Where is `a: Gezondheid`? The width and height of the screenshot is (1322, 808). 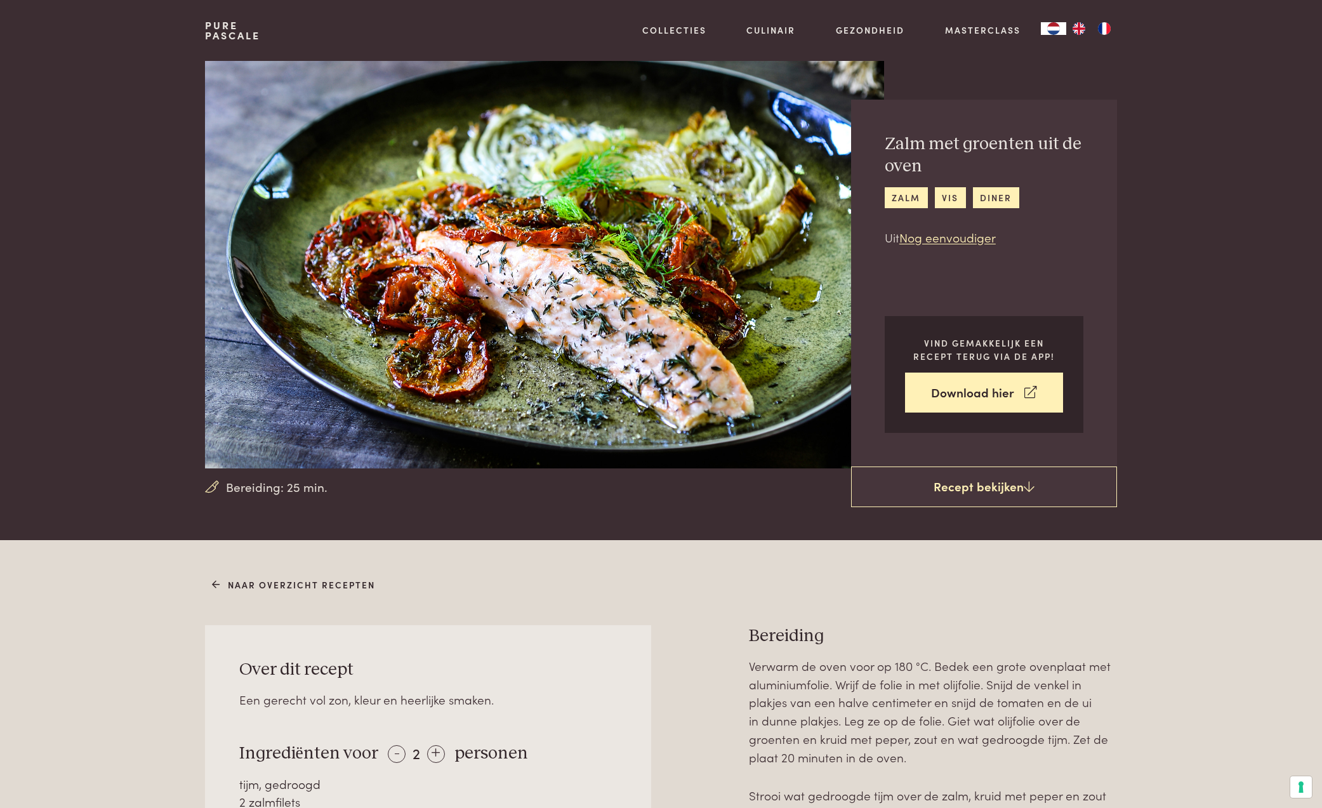
a: Gezondheid is located at coordinates (870, 30).